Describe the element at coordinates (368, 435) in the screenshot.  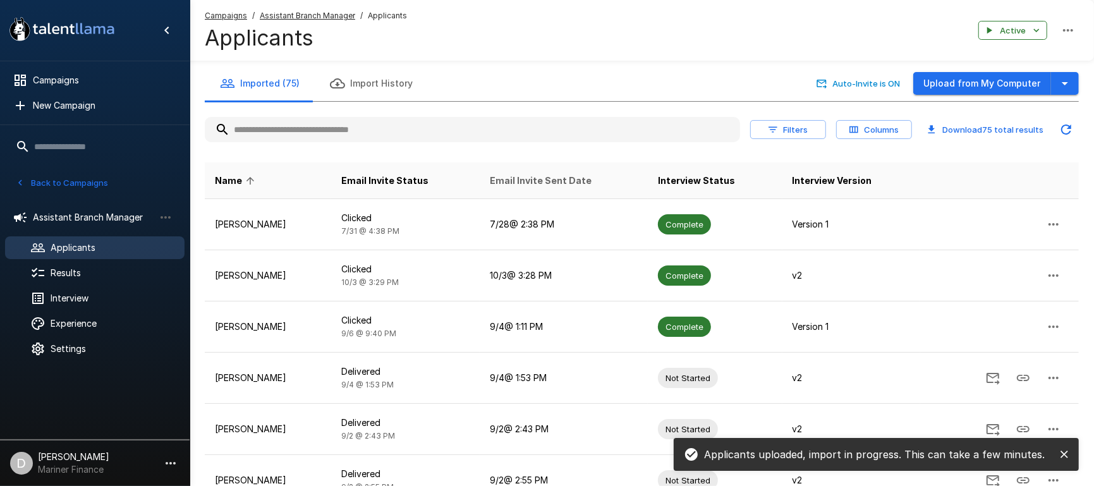
I see `span: 9/2 @ 2:43 PM` at that location.